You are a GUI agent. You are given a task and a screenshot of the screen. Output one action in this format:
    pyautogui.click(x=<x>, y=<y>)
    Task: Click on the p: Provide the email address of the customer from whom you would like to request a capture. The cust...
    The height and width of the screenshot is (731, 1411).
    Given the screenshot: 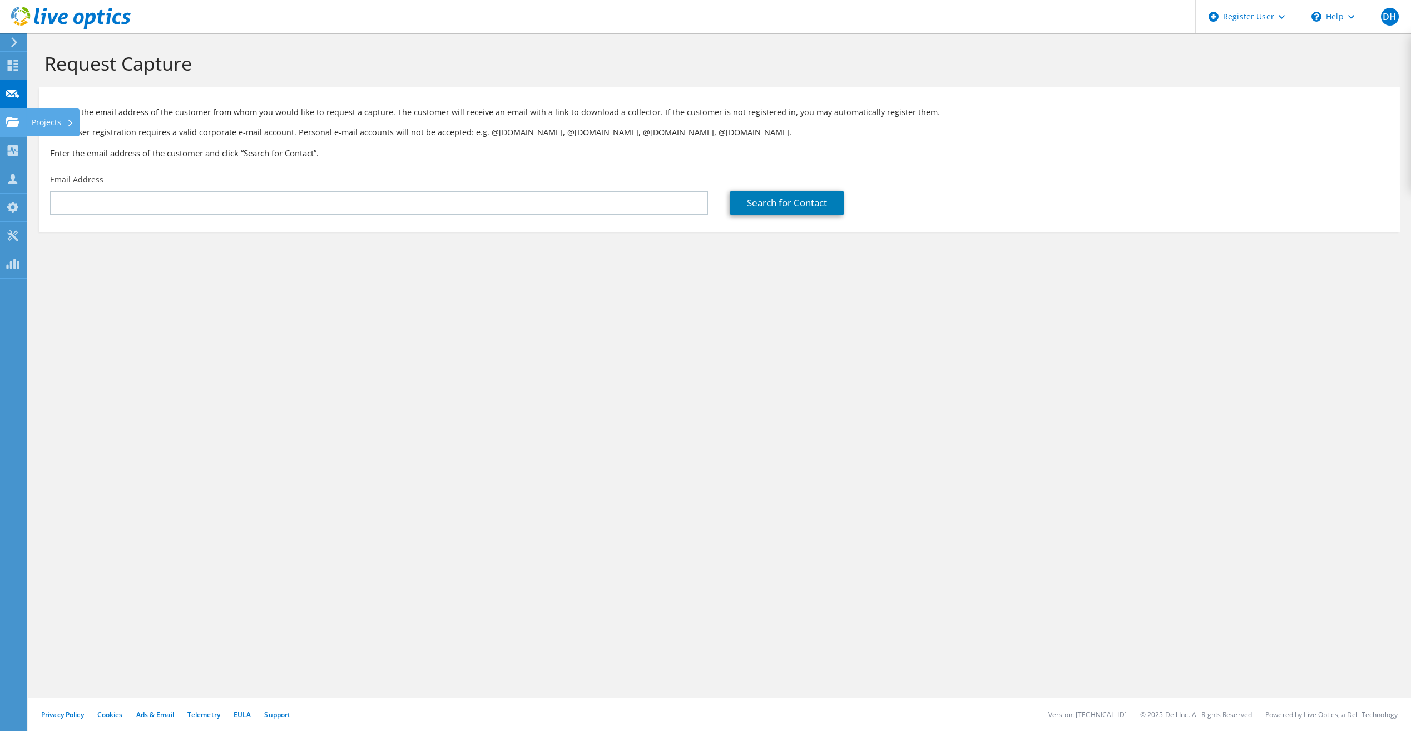 What is the action you would take?
    pyautogui.click(x=719, y=112)
    